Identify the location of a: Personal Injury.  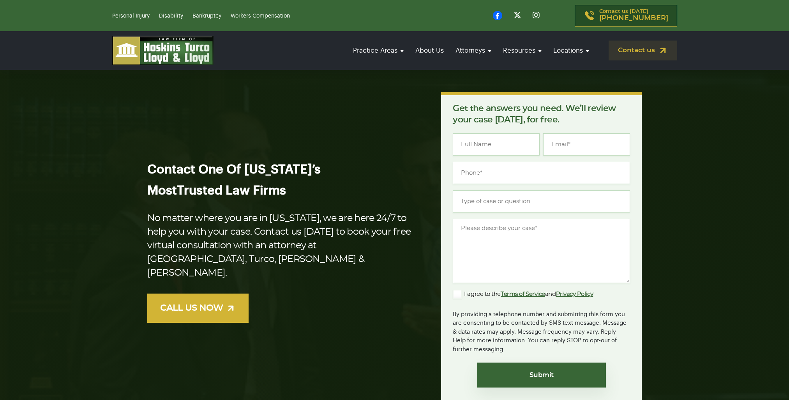
(131, 16).